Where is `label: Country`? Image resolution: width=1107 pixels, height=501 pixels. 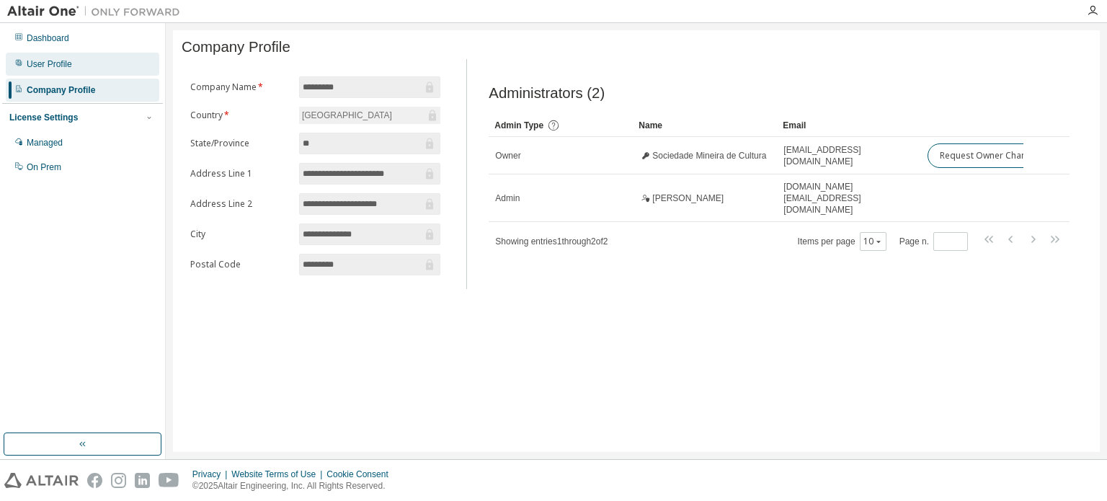 label: Country is located at coordinates (240, 115).